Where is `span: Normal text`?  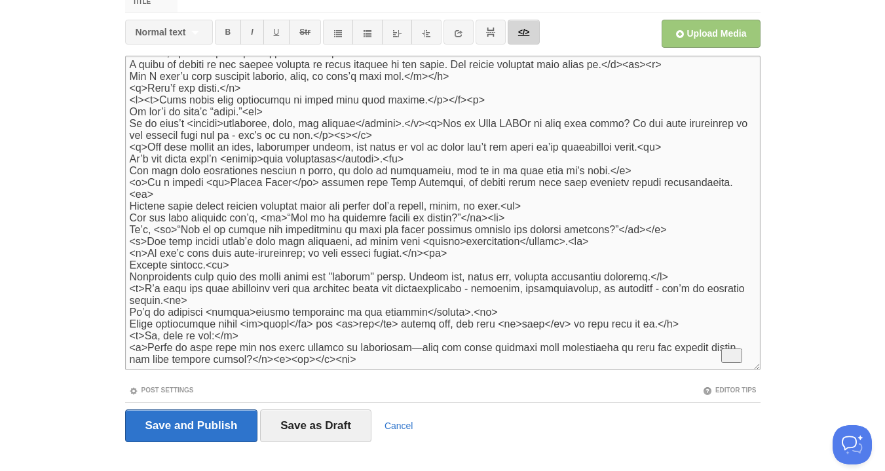
span: Normal text is located at coordinates (160, 32).